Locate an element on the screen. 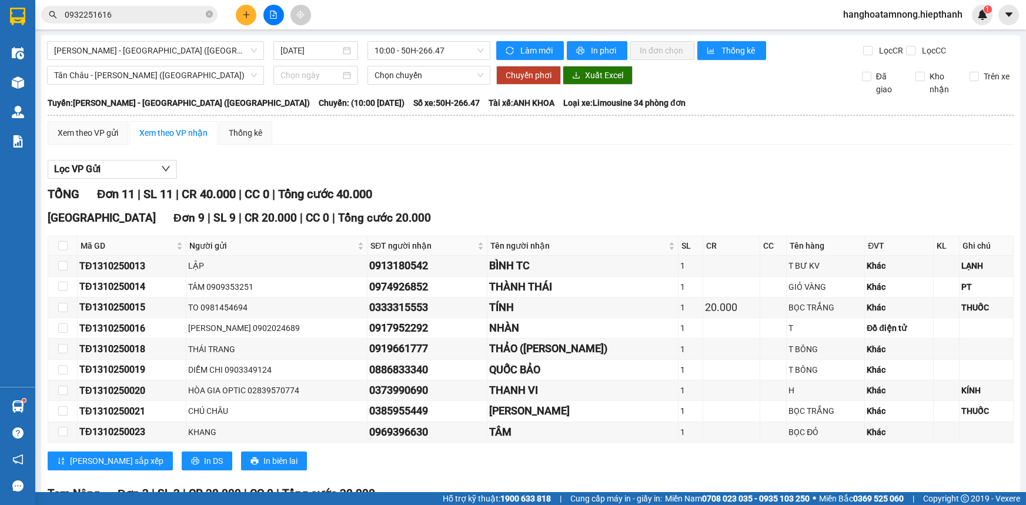 This screenshot has width=1026, height=505. td: 0919661777 is located at coordinates (427, 349).